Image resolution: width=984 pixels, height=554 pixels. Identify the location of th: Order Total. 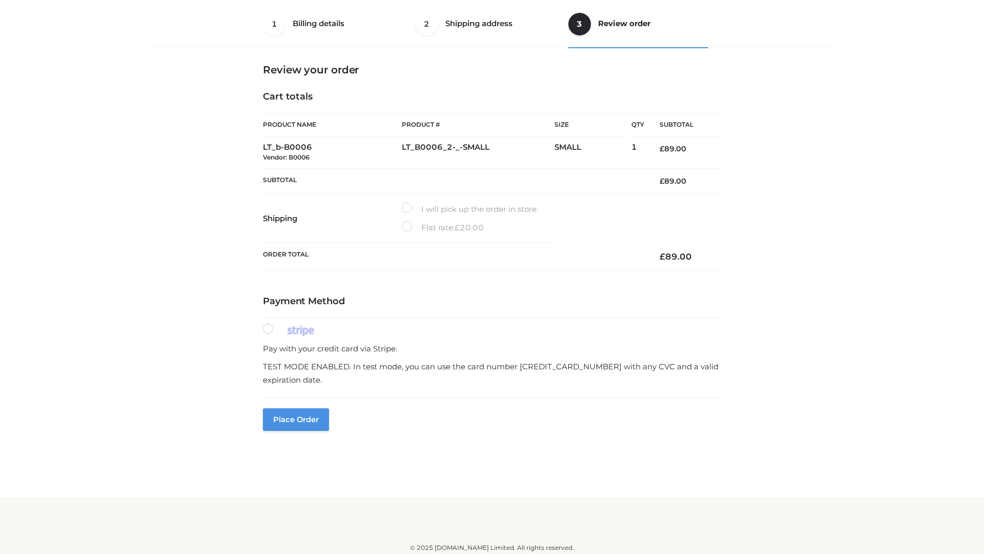
(454, 256).